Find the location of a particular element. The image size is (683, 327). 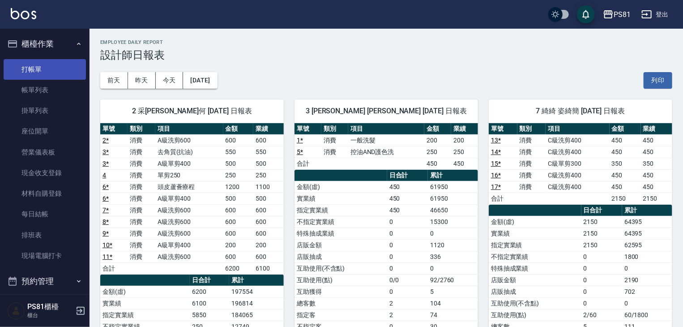

td: 5 is located at coordinates (453, 291).